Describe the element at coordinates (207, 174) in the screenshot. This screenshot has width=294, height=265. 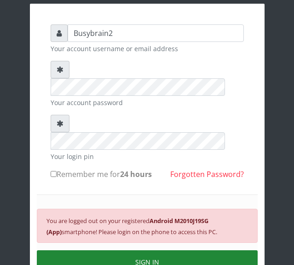
I see `a: Forgotten Password?` at that location.